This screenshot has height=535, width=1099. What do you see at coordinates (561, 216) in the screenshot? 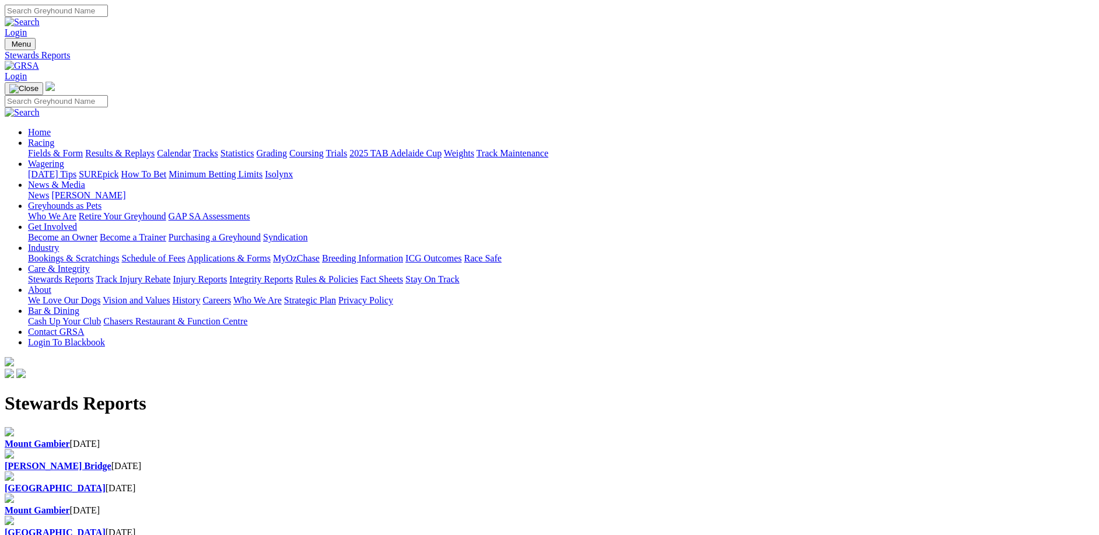
I see `div: Greyhounds as Pets` at bounding box center [561, 216].